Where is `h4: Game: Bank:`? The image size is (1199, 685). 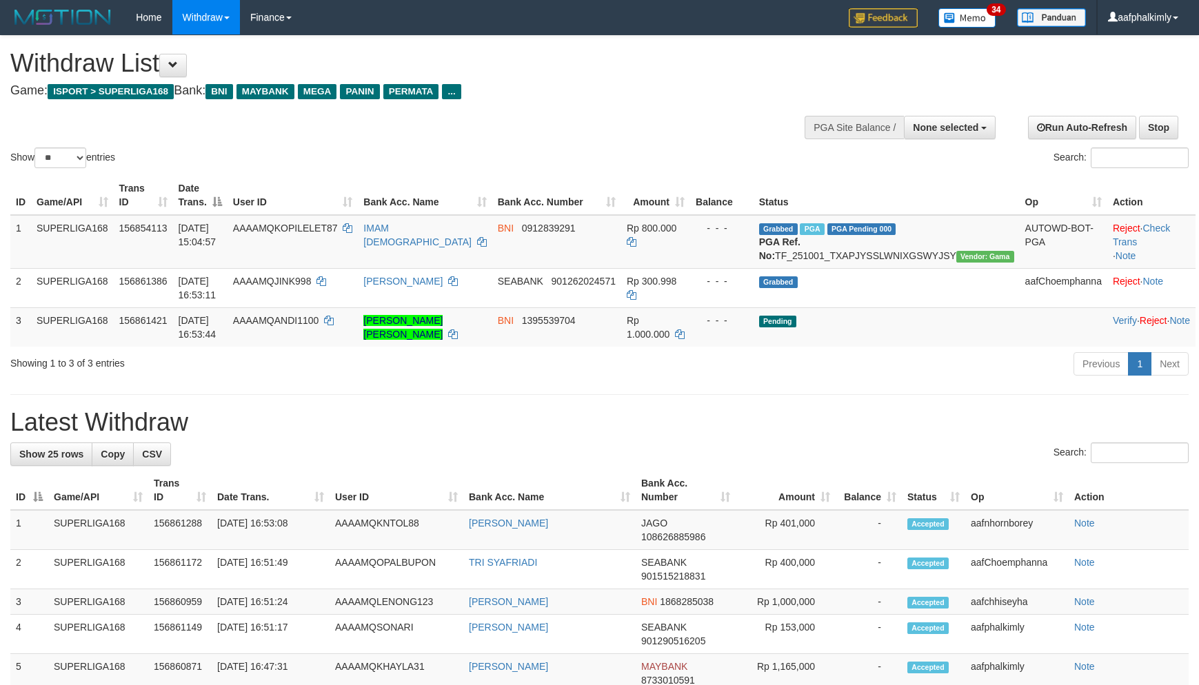
h4: Game: Bank: is located at coordinates (398, 91).